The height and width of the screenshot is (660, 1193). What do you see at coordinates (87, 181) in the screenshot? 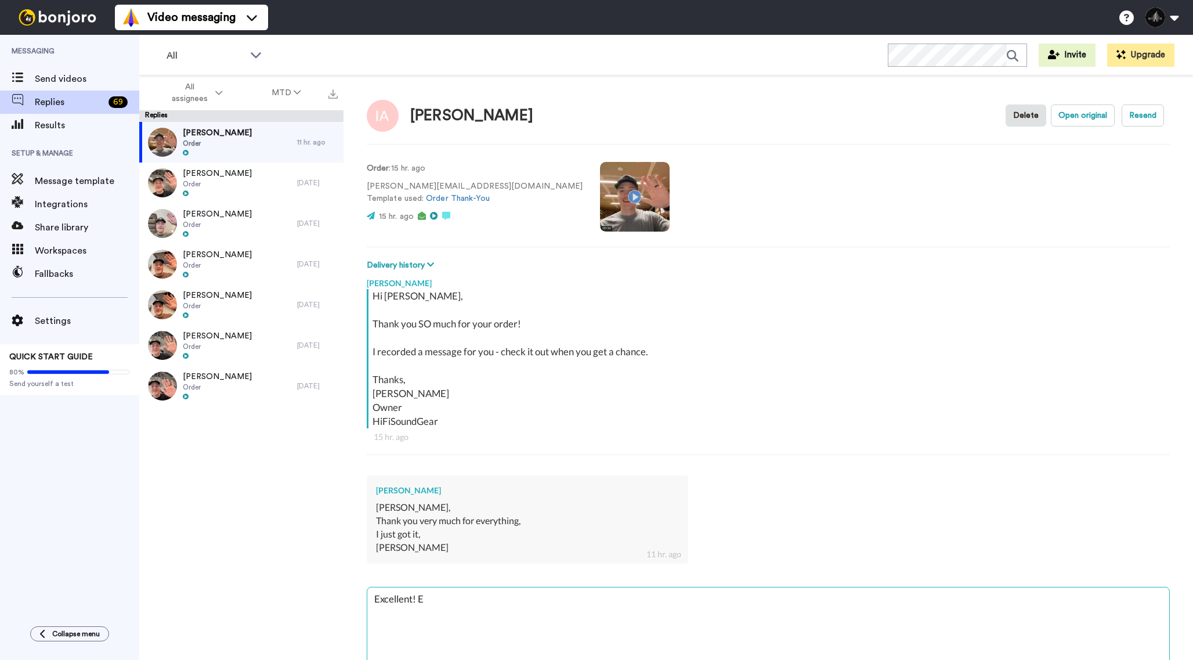
I see `span: Message template` at bounding box center [87, 181].